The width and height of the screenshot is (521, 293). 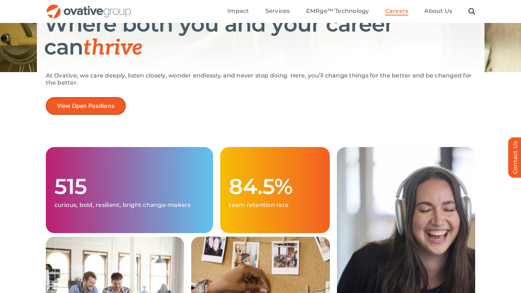 I want to click on h1: 84.5%, so click(x=275, y=186).